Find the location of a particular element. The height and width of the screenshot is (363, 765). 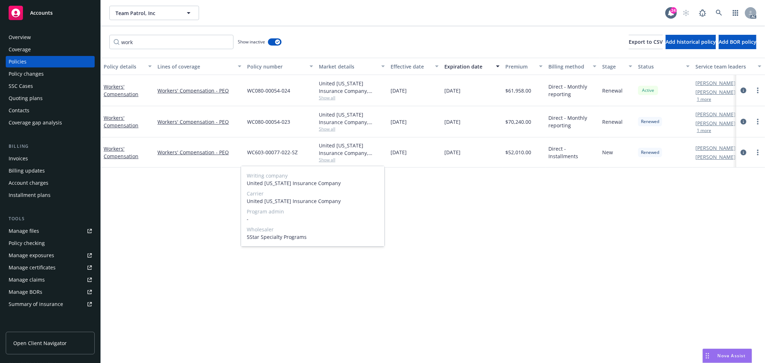

div: Premium is located at coordinates (520, 66).